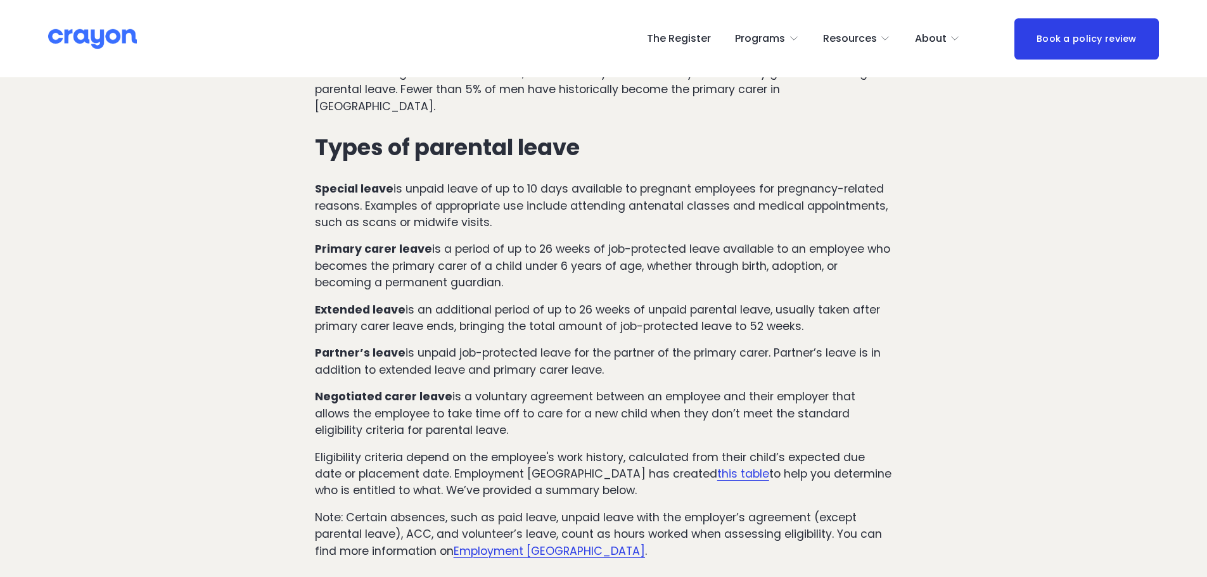 Image resolution: width=1207 pixels, height=577 pixels. I want to click on strong: Extended leave, so click(360, 310).